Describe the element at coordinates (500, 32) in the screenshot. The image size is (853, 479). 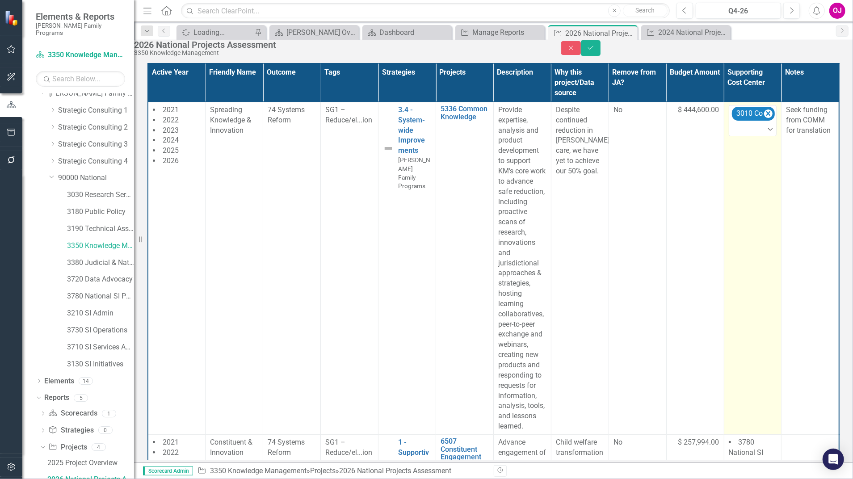
I see `a: Manage Reports` at that location.